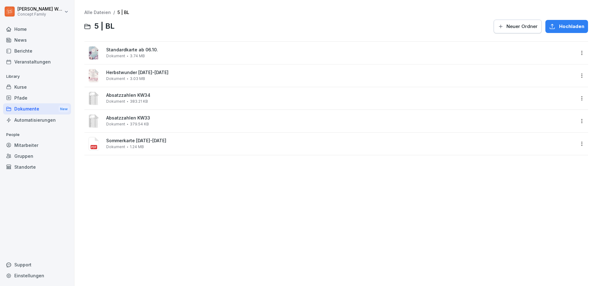 The width and height of the screenshot is (598, 286). Describe the element at coordinates (341, 50) in the screenshot. I see `span: Standardkarte ab 06.10.` at that location.